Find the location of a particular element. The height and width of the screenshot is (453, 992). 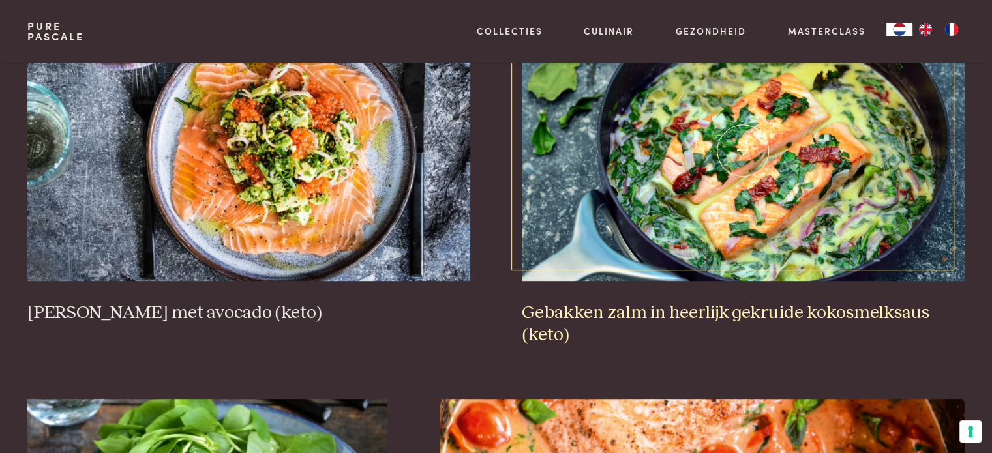

h3: Gebakken zalm in heerlijk gekruide kokosmelksaus (keto) is located at coordinates (743, 324).